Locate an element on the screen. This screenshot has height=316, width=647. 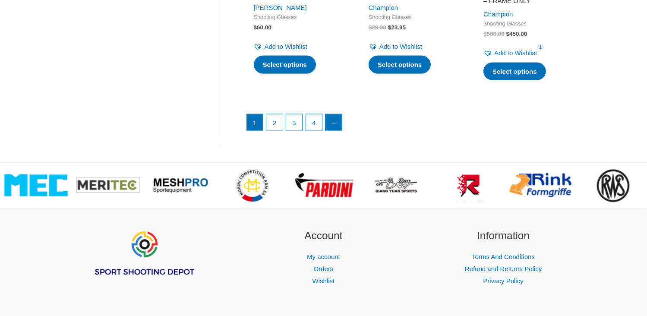
aside: Footer Widget 3 is located at coordinates (503, 257).